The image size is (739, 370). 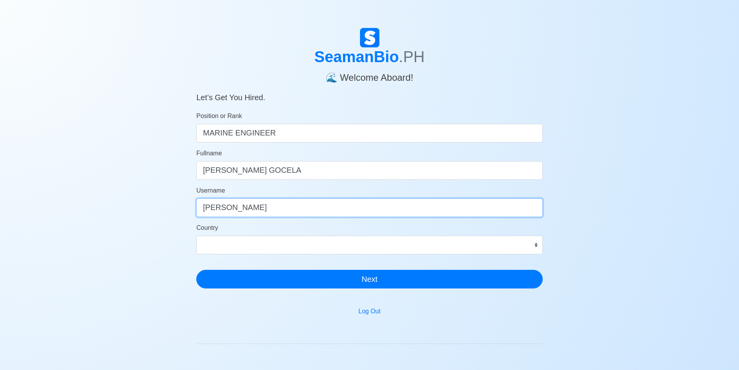 What do you see at coordinates (369, 279) in the screenshot?
I see `button: Next` at bounding box center [369, 279].